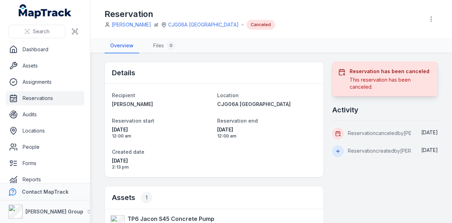 Image resolution: width=452 pixels, height=223 pixels. What do you see at coordinates (238, 121) in the screenshot?
I see `span: Reservation end` at bounding box center [238, 121].